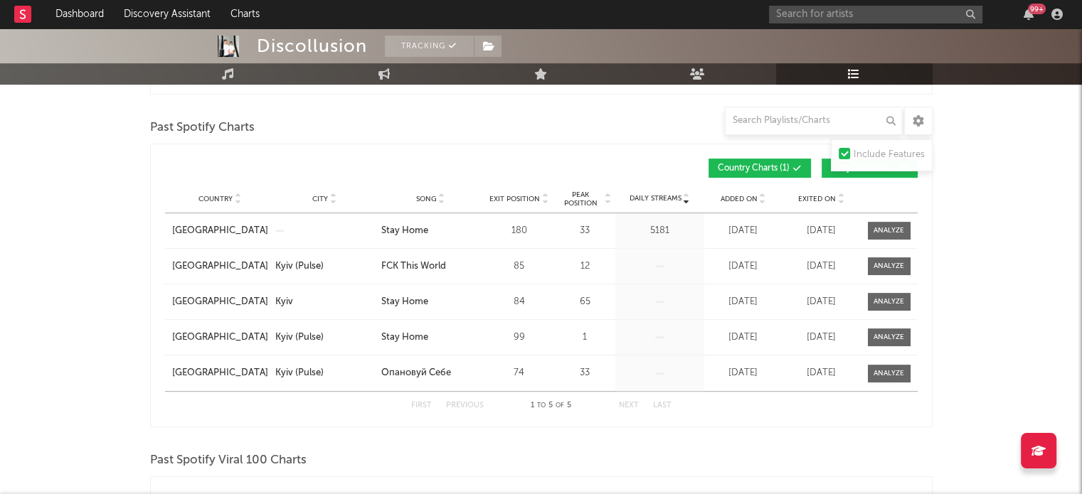 This screenshot has width=1082, height=494. I want to click on span: Daily Streams, so click(655, 198).